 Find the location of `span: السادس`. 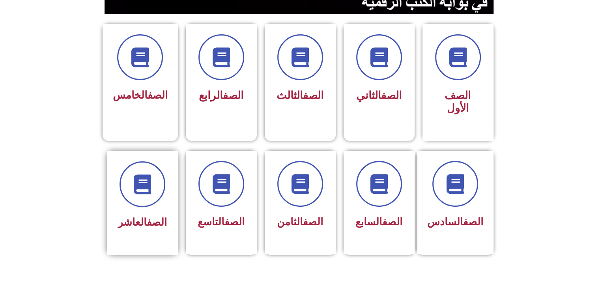

span: السادس is located at coordinates (455, 222).